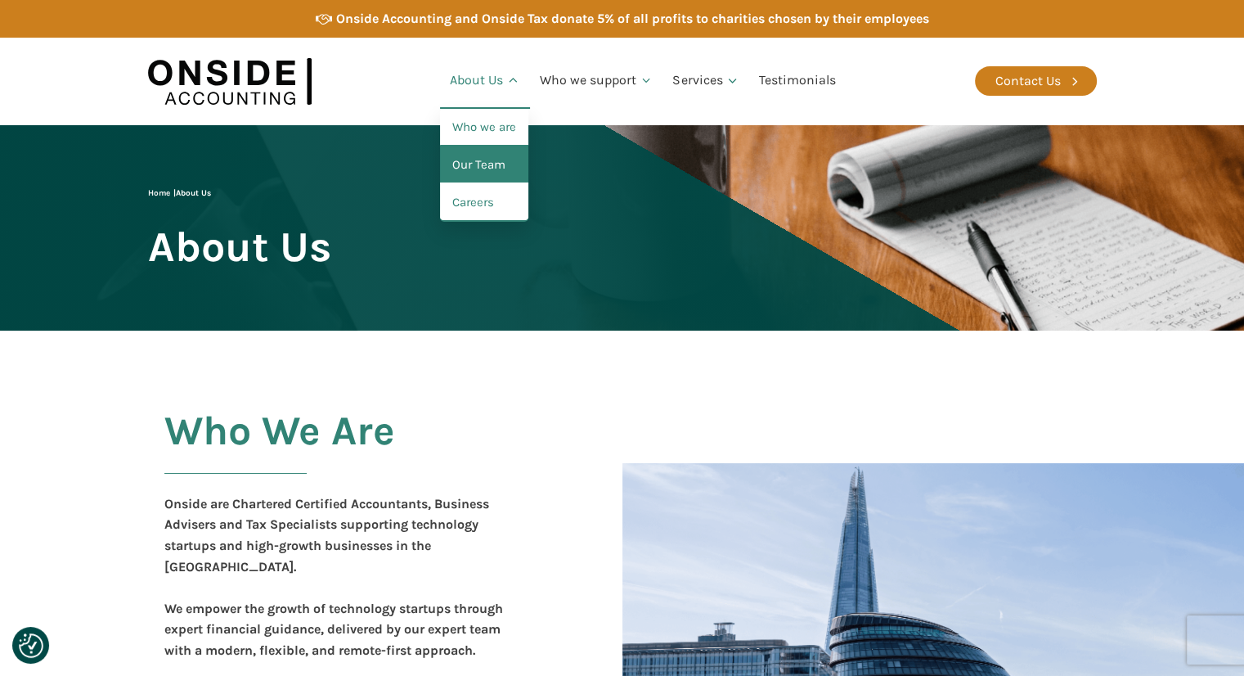 The height and width of the screenshot is (676, 1244). Describe the element at coordinates (632, 19) in the screenshot. I see `div: Onside Accounting and Onside Tax donate 5% of all profits to charities chosen by their employees` at that location.